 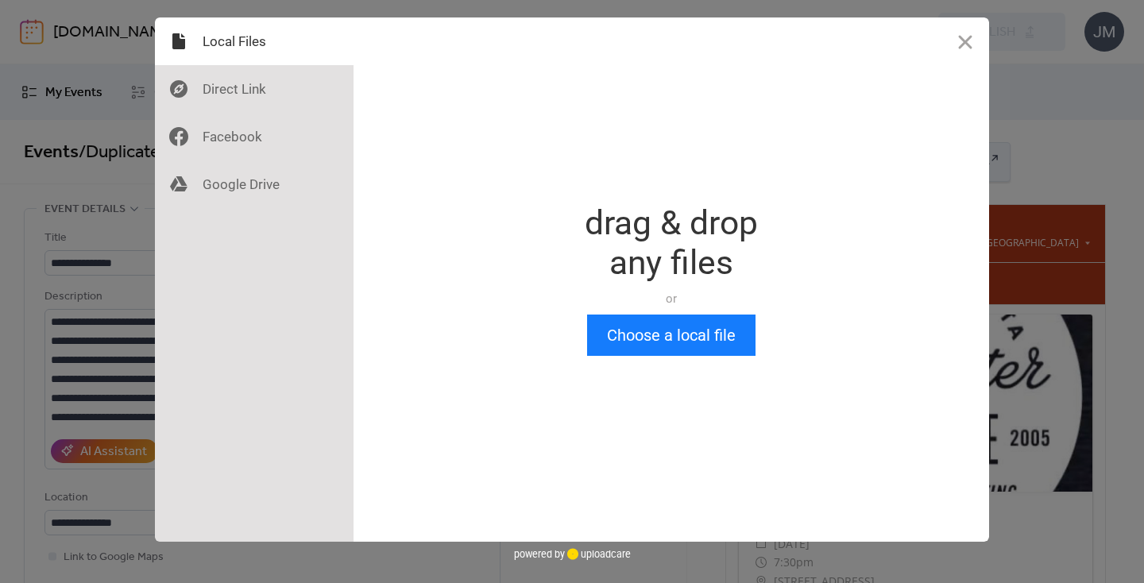 I want to click on a: uploadcare, so click(x=598, y=554).